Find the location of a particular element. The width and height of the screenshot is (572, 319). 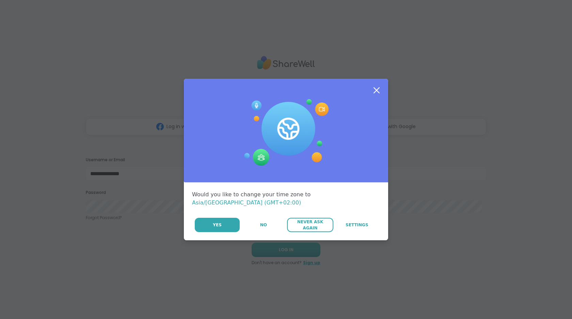

span: Yes is located at coordinates (217, 225).